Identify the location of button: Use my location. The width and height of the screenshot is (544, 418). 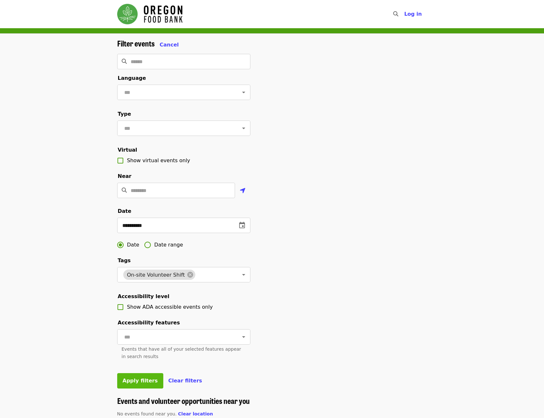
(243, 191).